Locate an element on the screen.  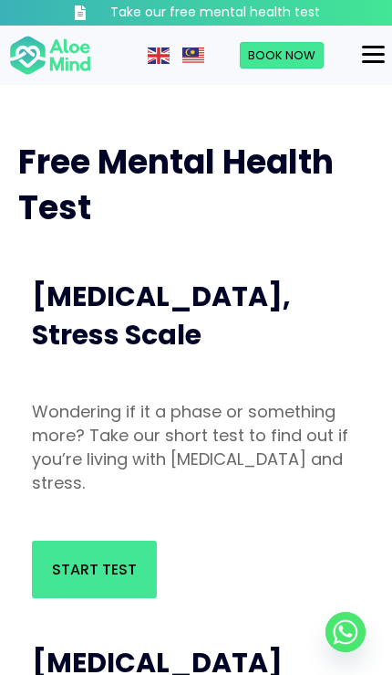
img: ms is located at coordinates (194, 56).